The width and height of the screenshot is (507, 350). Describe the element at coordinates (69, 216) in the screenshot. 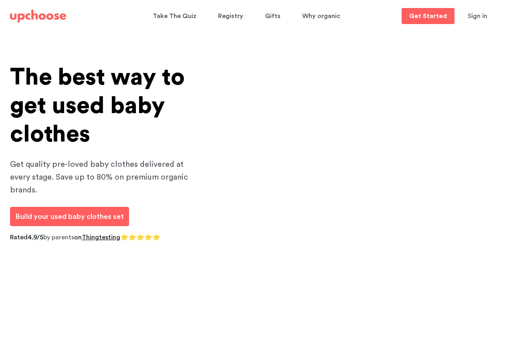

I see `span: Build your used baby clothes set` at that location.